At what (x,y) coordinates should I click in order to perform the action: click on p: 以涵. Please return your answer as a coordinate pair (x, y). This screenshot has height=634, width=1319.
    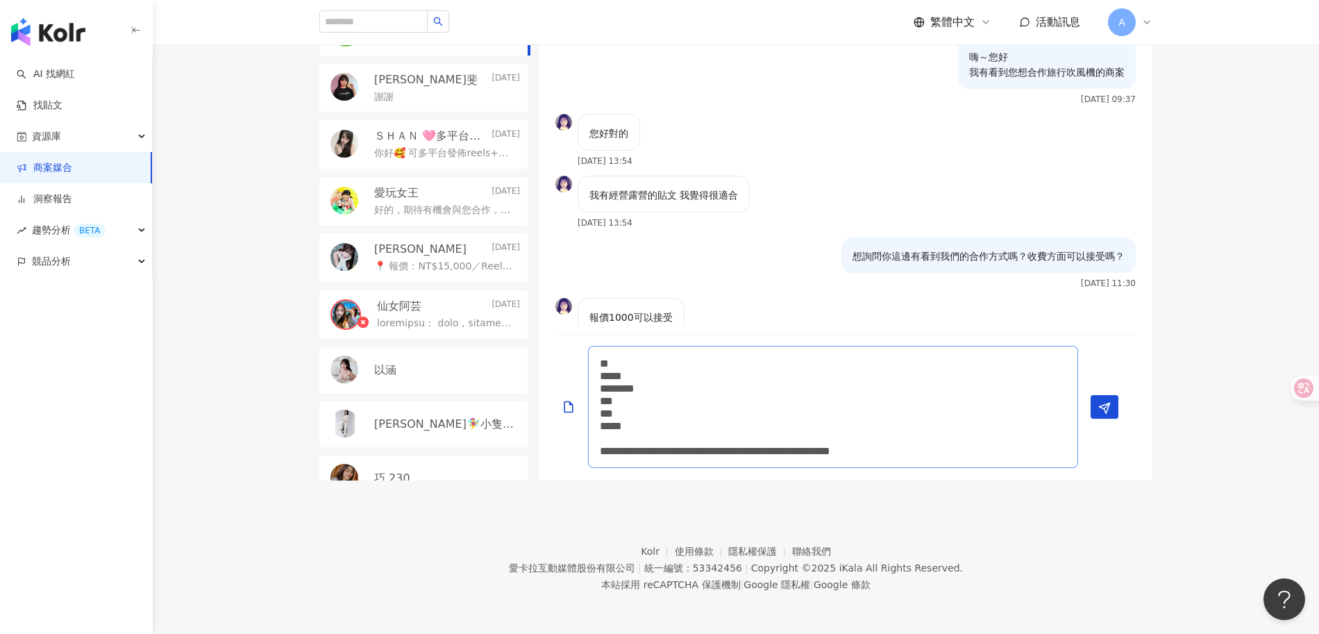
    Looking at the image, I should click on (385, 370).